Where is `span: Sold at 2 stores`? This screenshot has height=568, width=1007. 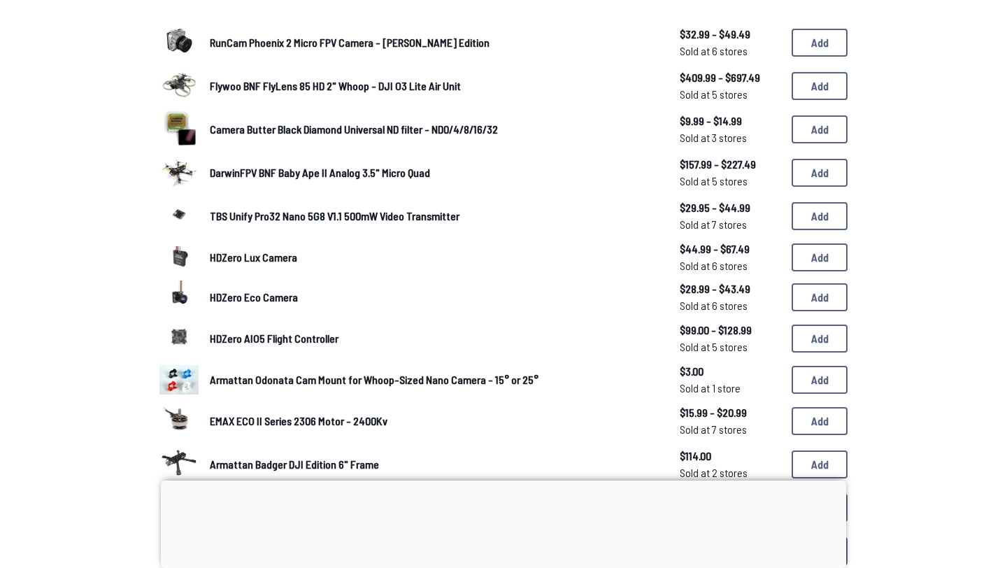 span: Sold at 2 stores is located at coordinates (730, 473).